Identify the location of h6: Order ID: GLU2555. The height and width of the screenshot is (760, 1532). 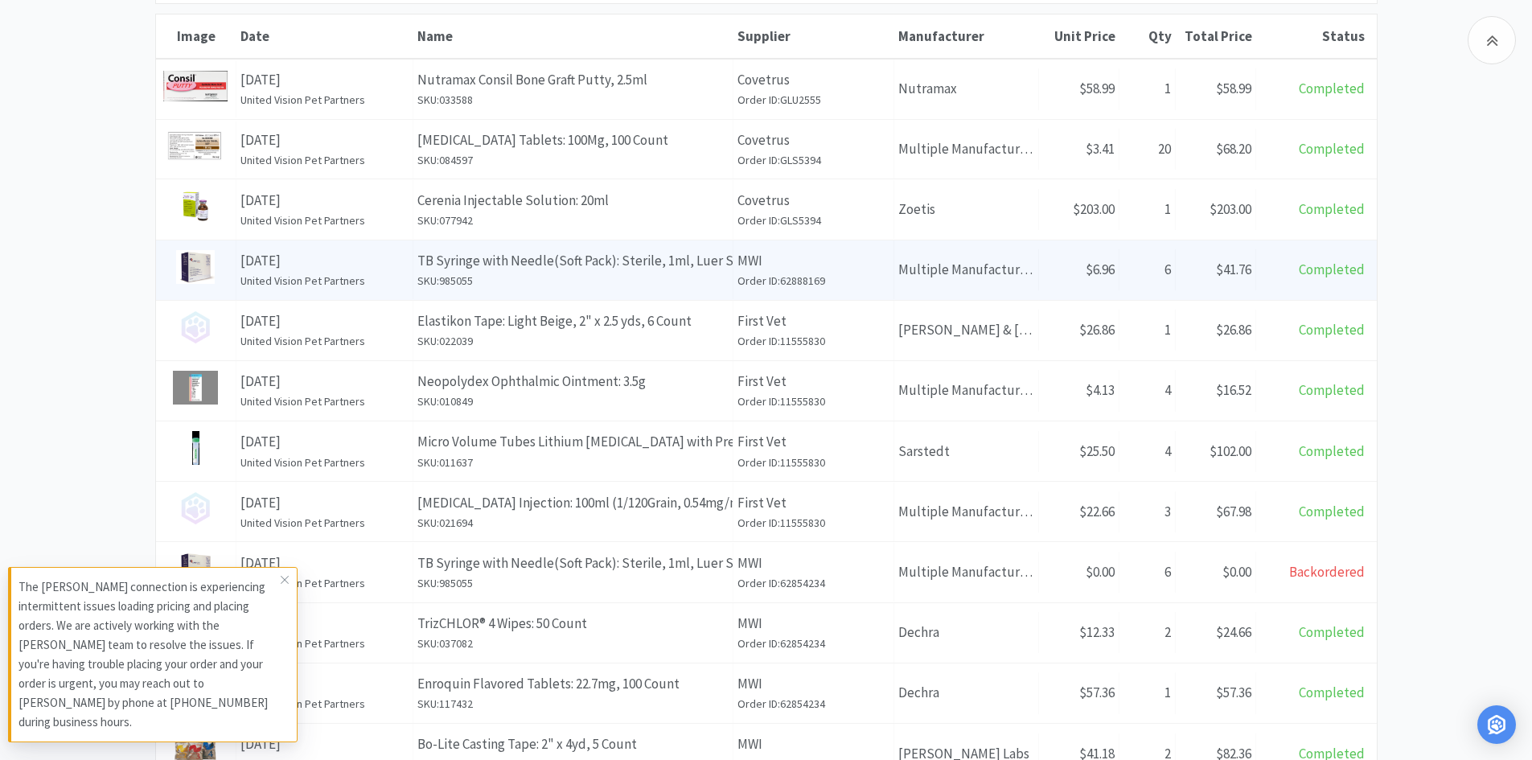
(813, 100).